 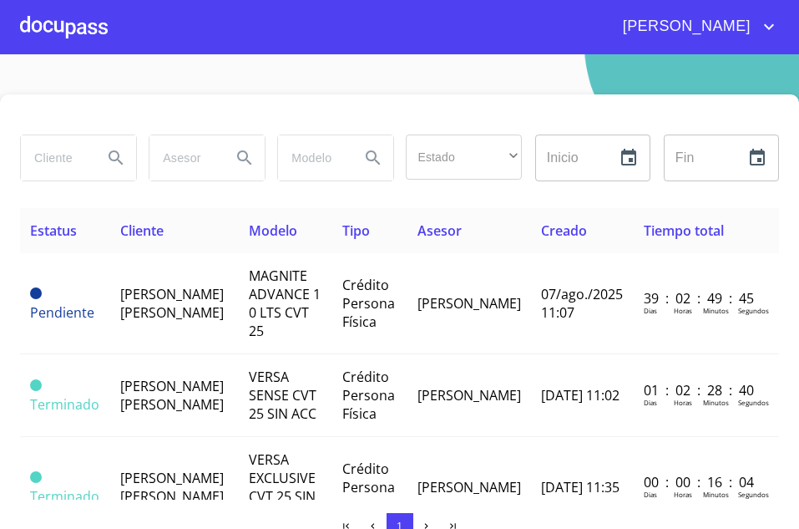 What do you see at coordinates (707, 482) in the screenshot?
I see `p: 00 : 00 : 16 : 04` at bounding box center [707, 482].